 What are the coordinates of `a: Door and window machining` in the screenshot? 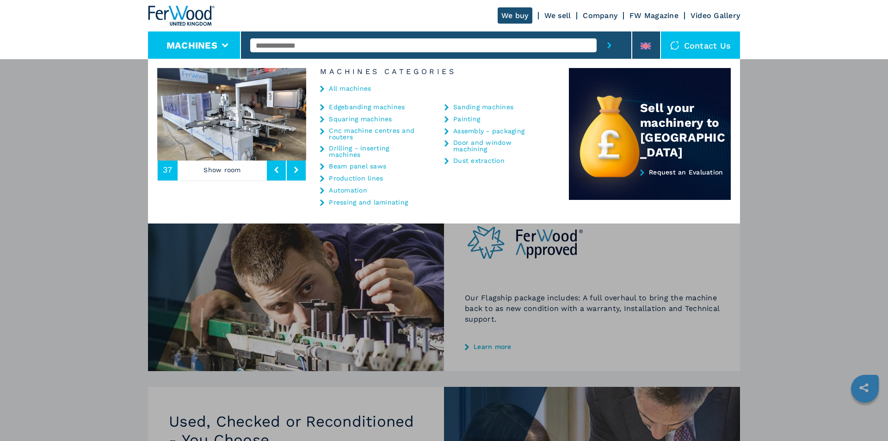 It's located at (499, 146).